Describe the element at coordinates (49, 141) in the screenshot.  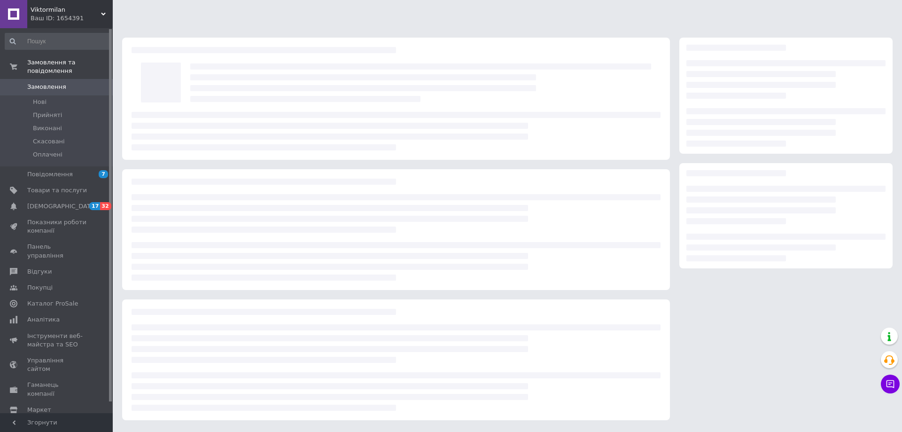
I see `span: Скасовані` at that location.